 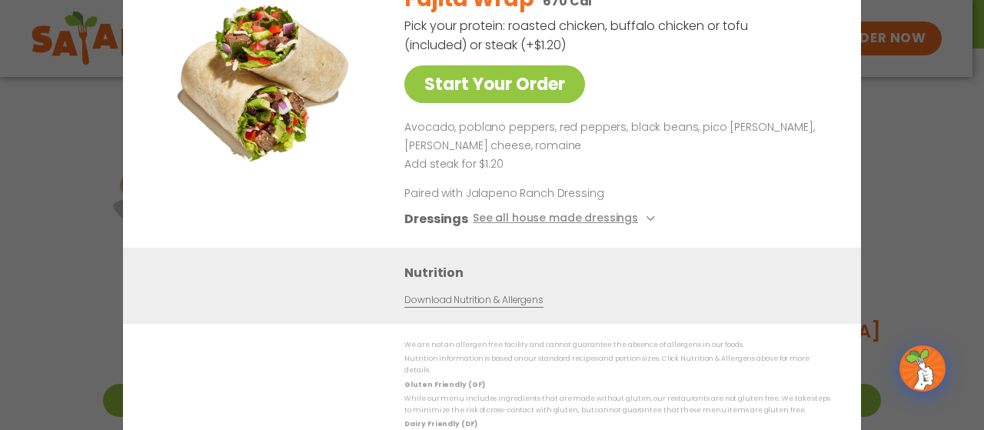 I want to click on a: Start Your Order, so click(x=494, y=84).